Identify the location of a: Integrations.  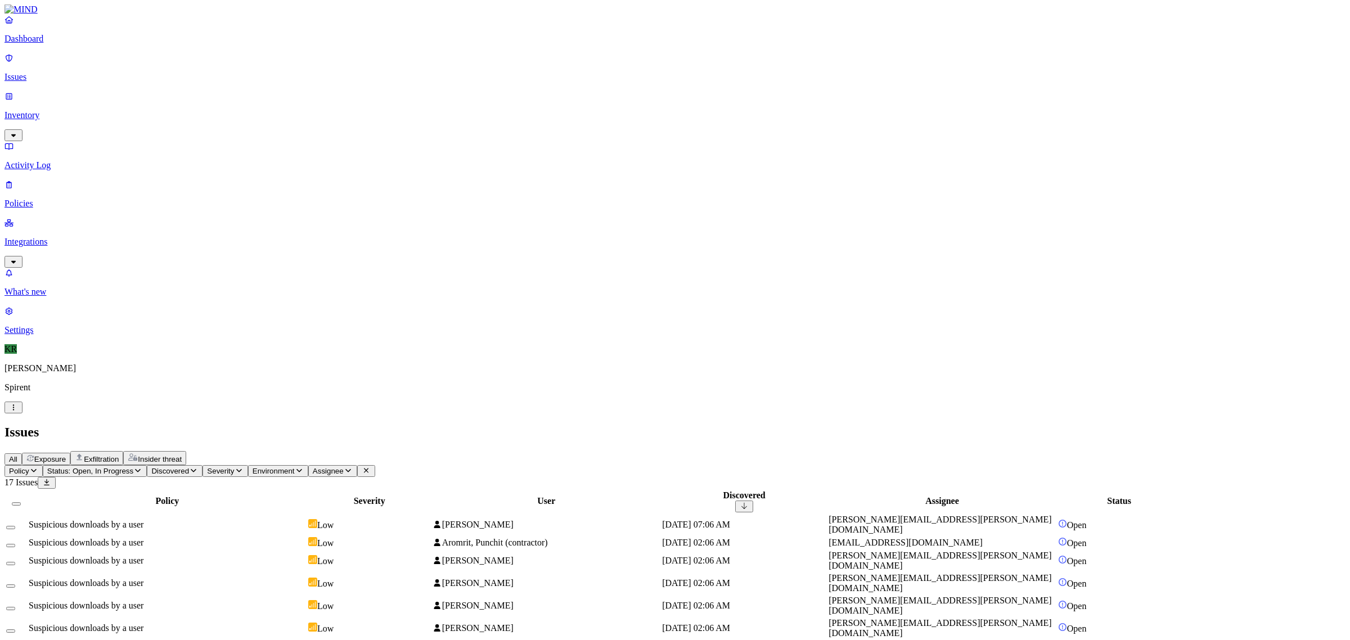
(675, 242).